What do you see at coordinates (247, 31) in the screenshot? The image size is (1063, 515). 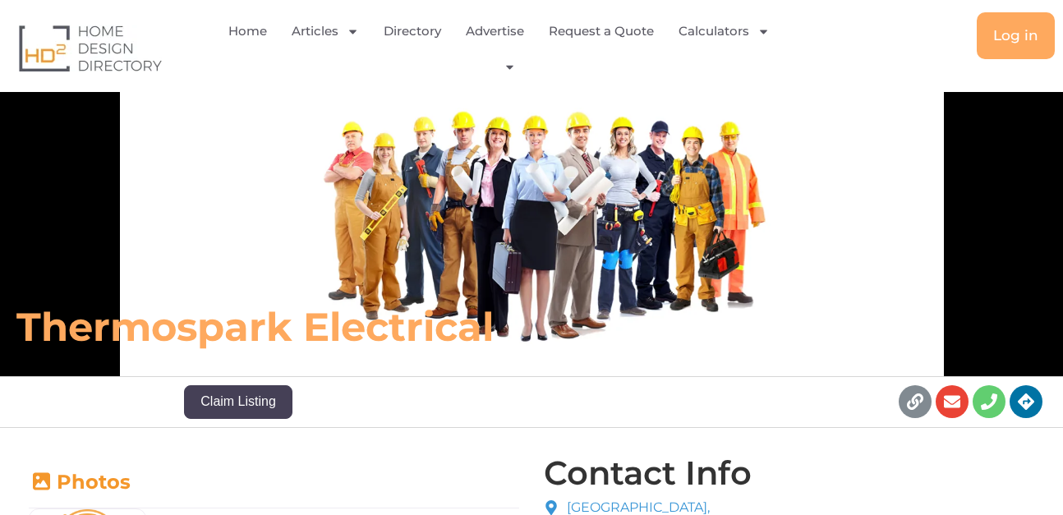 I see `a: Home` at bounding box center [247, 31].